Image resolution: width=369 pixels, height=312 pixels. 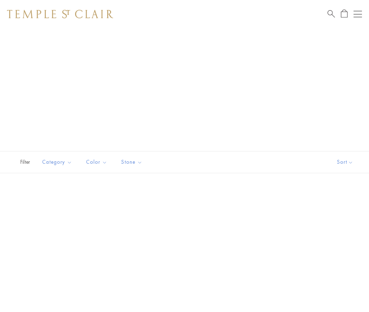 I want to click on button: Stone, so click(x=132, y=162).